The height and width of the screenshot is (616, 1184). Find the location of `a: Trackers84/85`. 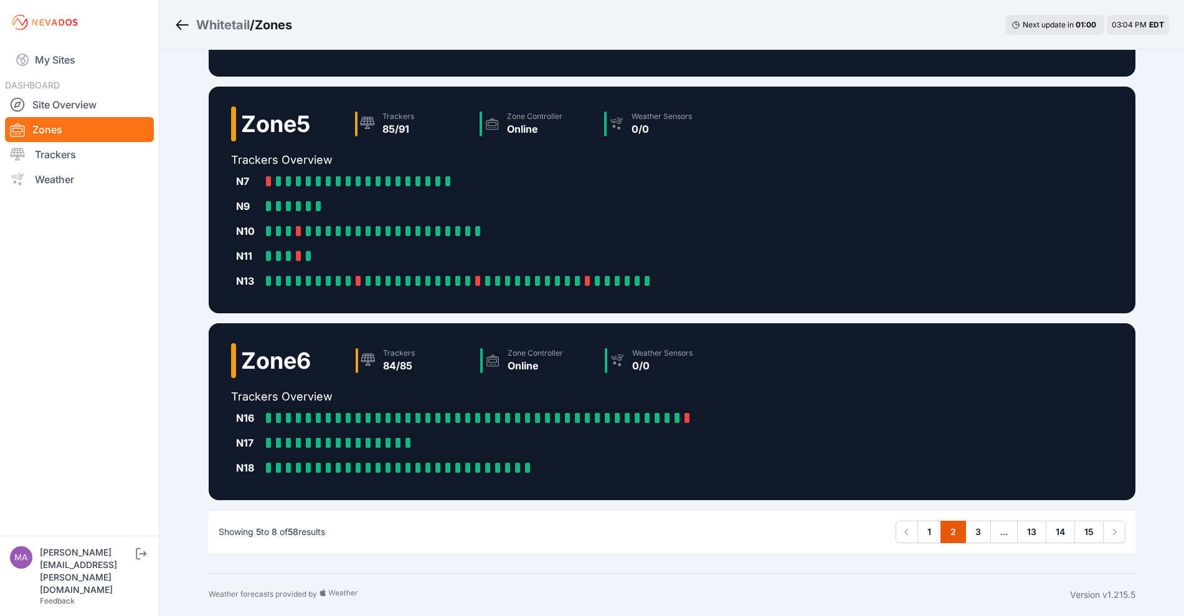

a: Trackers84/85 is located at coordinates (413, 361).